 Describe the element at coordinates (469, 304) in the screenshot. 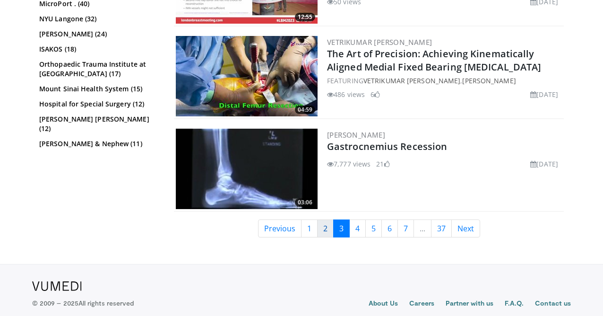

I see `a: Partner with us` at that location.